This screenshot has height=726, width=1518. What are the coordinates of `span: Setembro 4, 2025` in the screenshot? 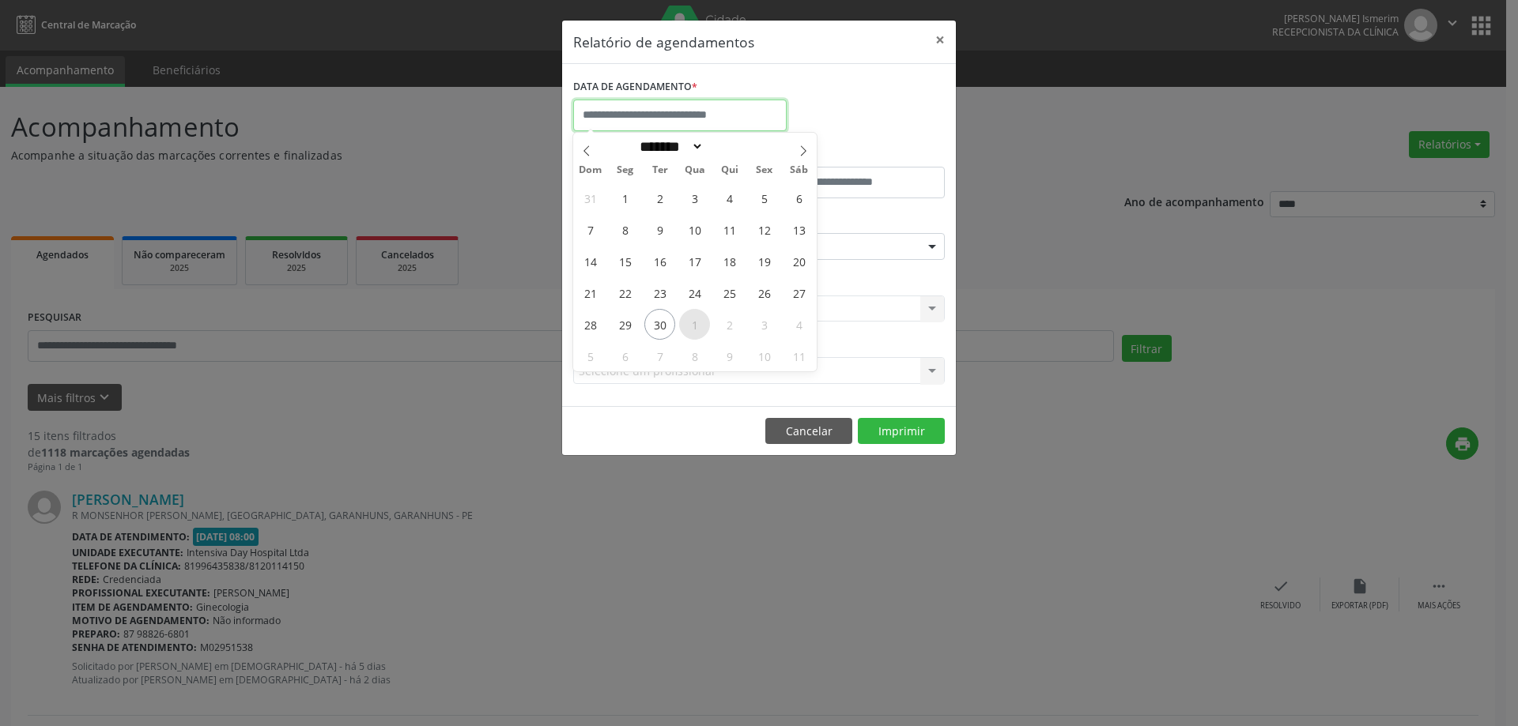 It's located at (729, 198).